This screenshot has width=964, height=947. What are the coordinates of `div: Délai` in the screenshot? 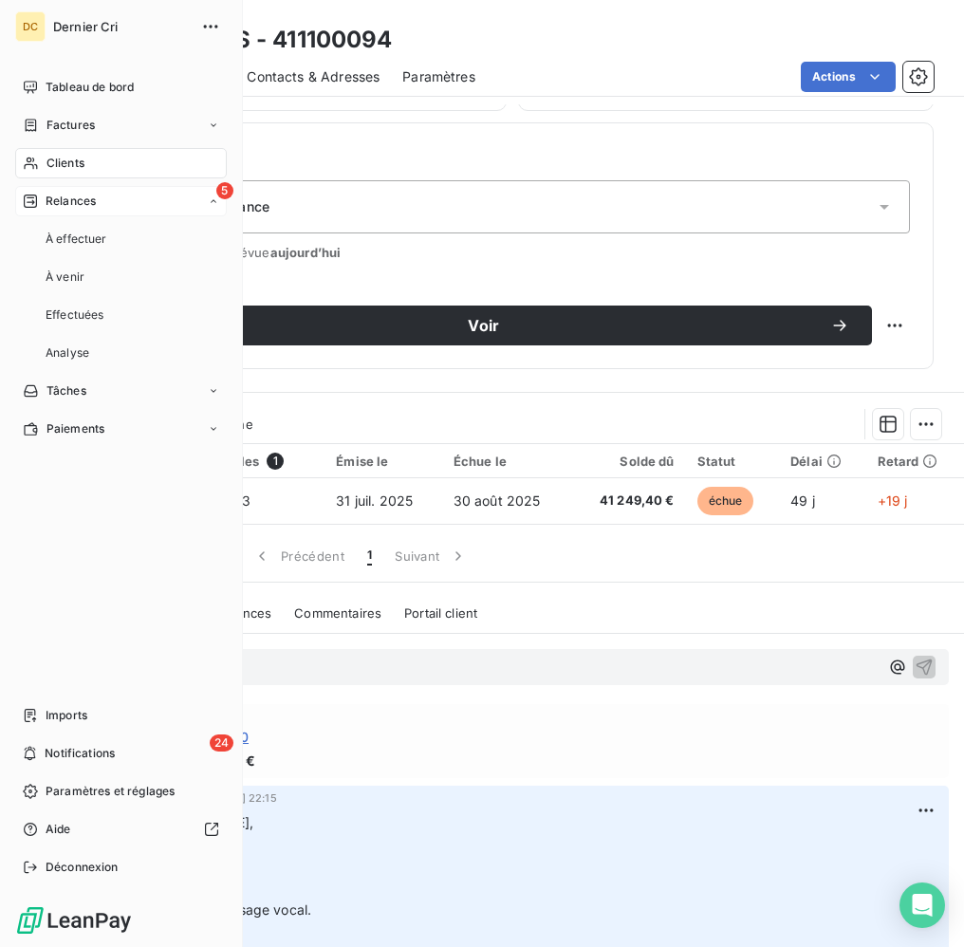 It's located at (822, 461).